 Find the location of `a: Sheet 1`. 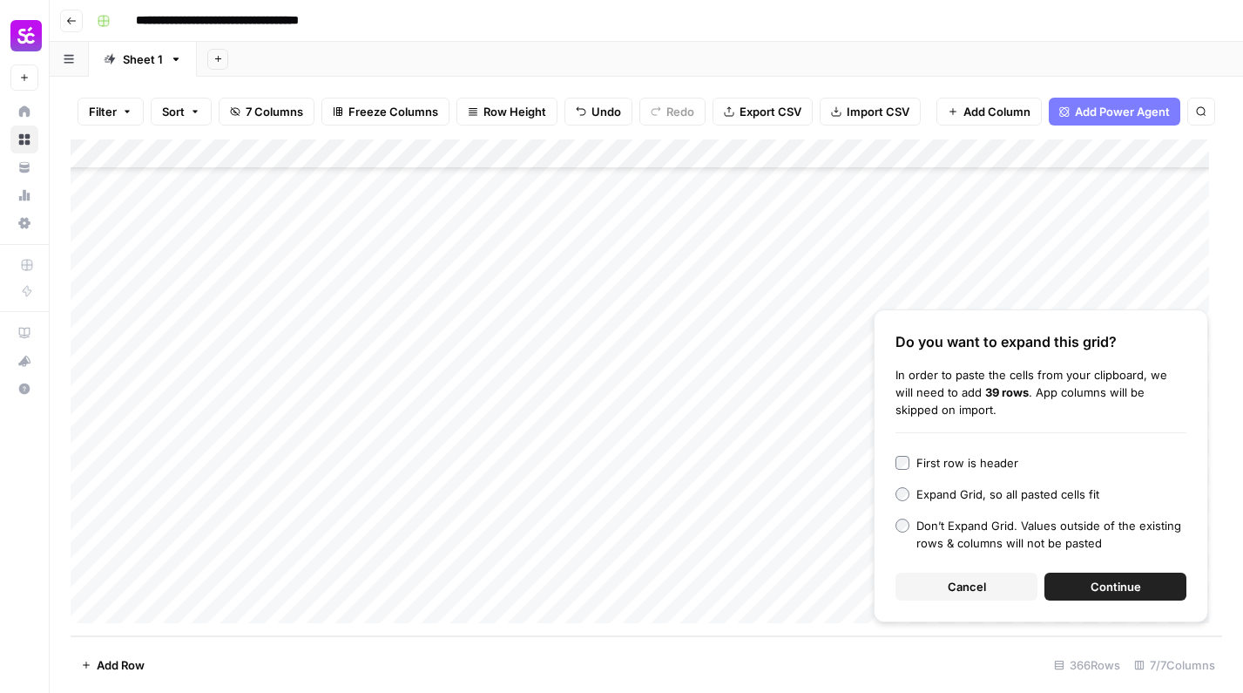

a: Sheet 1 is located at coordinates (143, 59).